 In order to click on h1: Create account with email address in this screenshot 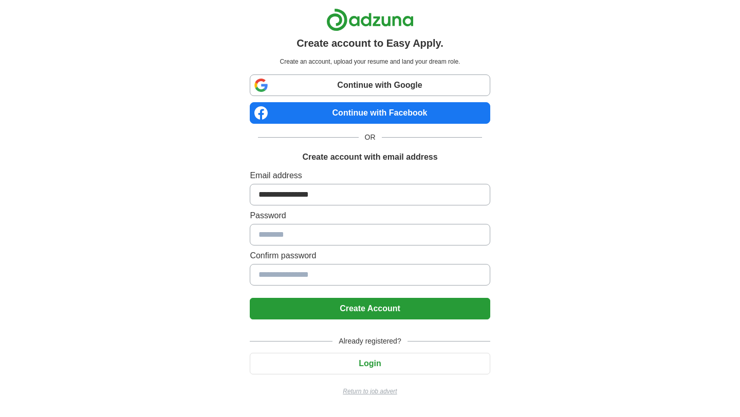, I will do `click(369, 157)`.